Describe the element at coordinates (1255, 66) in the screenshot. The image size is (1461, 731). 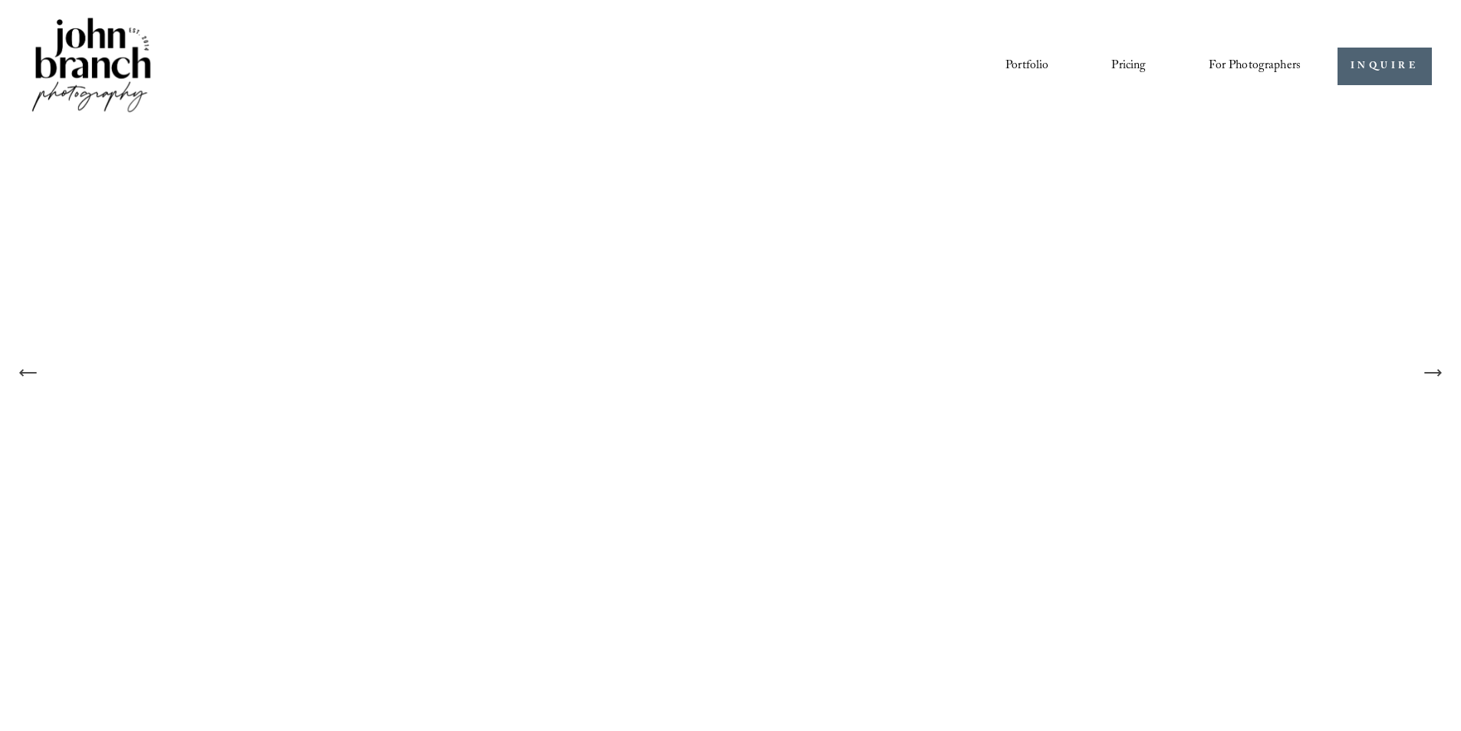
I see `span: For Photographers` at that location.